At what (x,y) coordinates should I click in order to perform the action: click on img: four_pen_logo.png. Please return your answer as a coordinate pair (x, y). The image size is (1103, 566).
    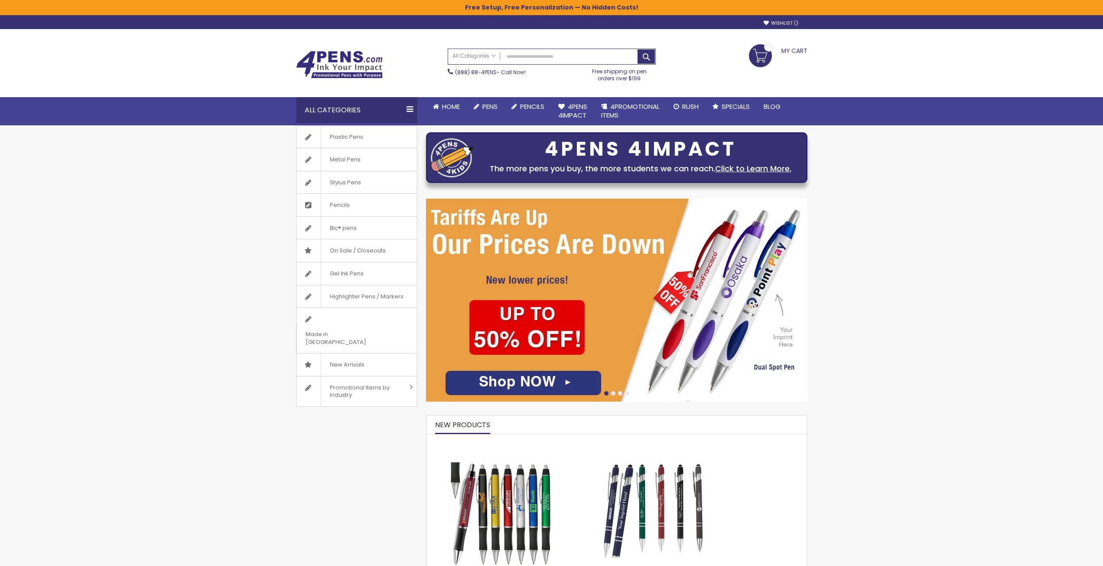
    Looking at the image, I should click on (452, 157).